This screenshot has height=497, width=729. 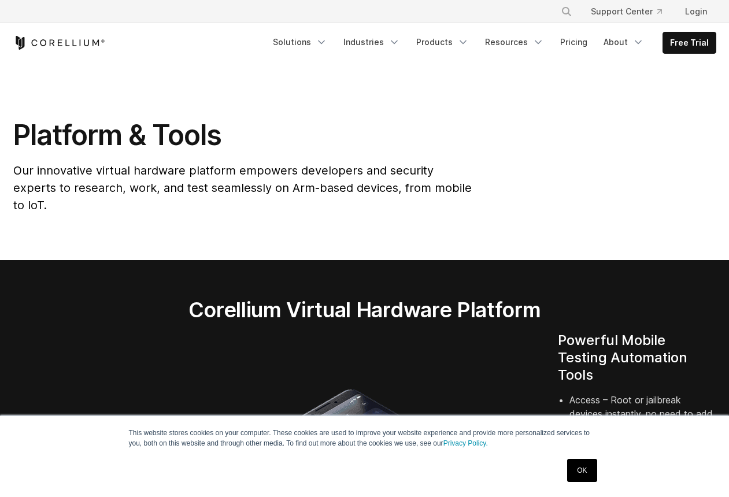 I want to click on h4: Powerful Mobile Testing Automation Tools, so click(x=637, y=358).